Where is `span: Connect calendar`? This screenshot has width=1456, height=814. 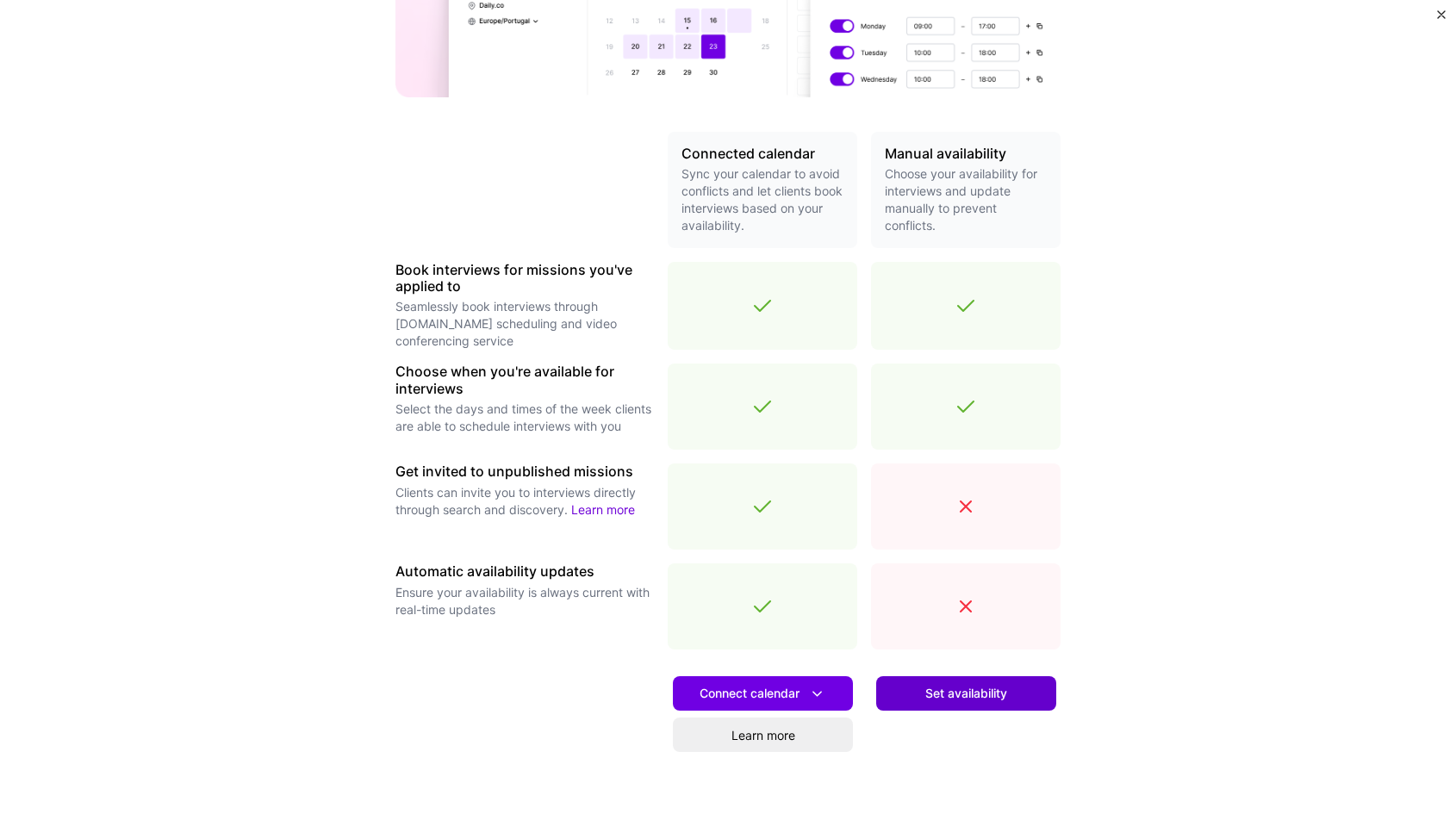 span: Connect calendar is located at coordinates (762, 693).